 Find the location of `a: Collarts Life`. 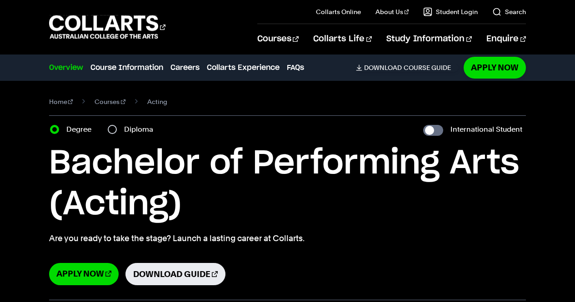

a: Collarts Life is located at coordinates (342, 39).